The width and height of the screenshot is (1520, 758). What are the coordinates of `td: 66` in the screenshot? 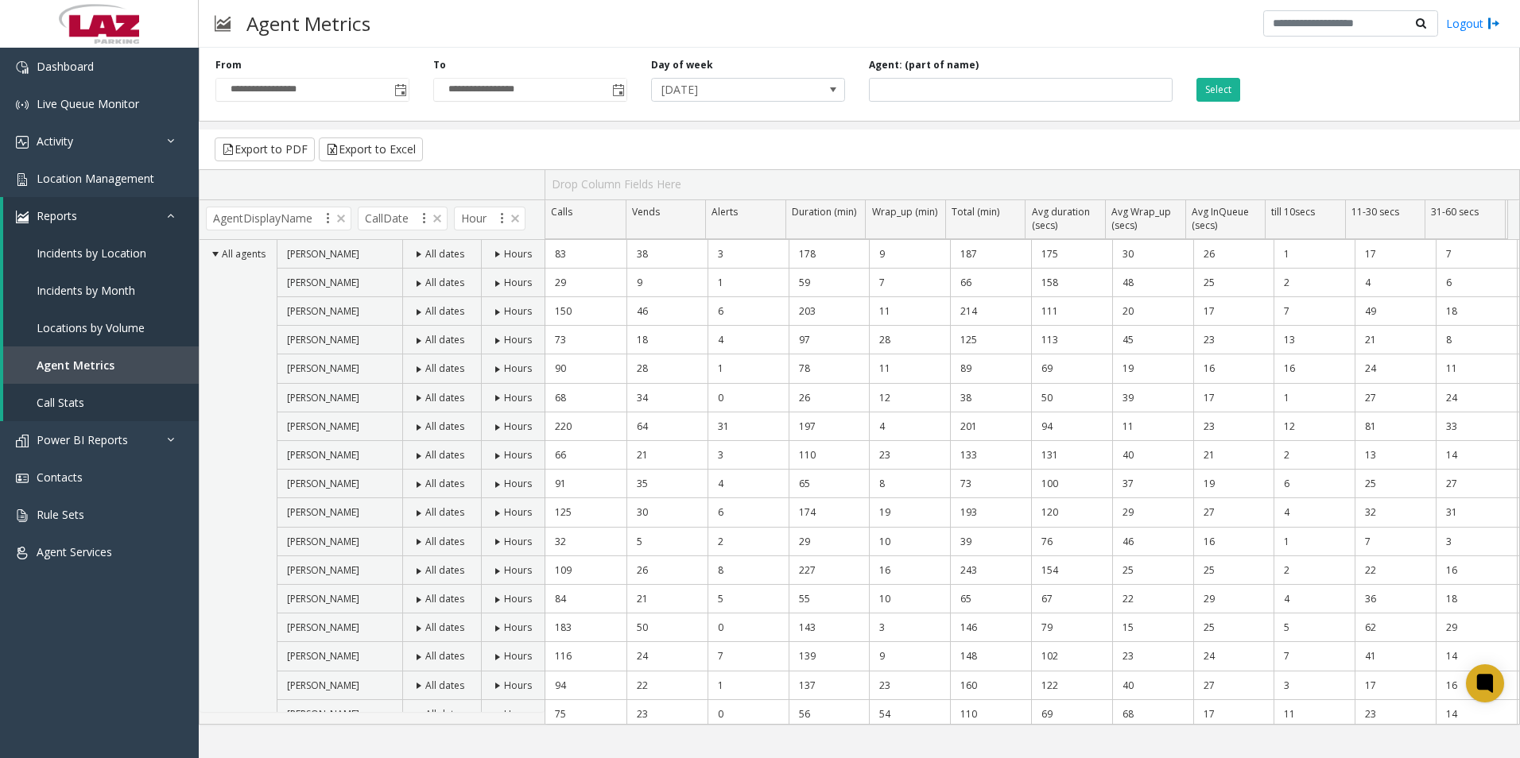 It's located at (991, 283).